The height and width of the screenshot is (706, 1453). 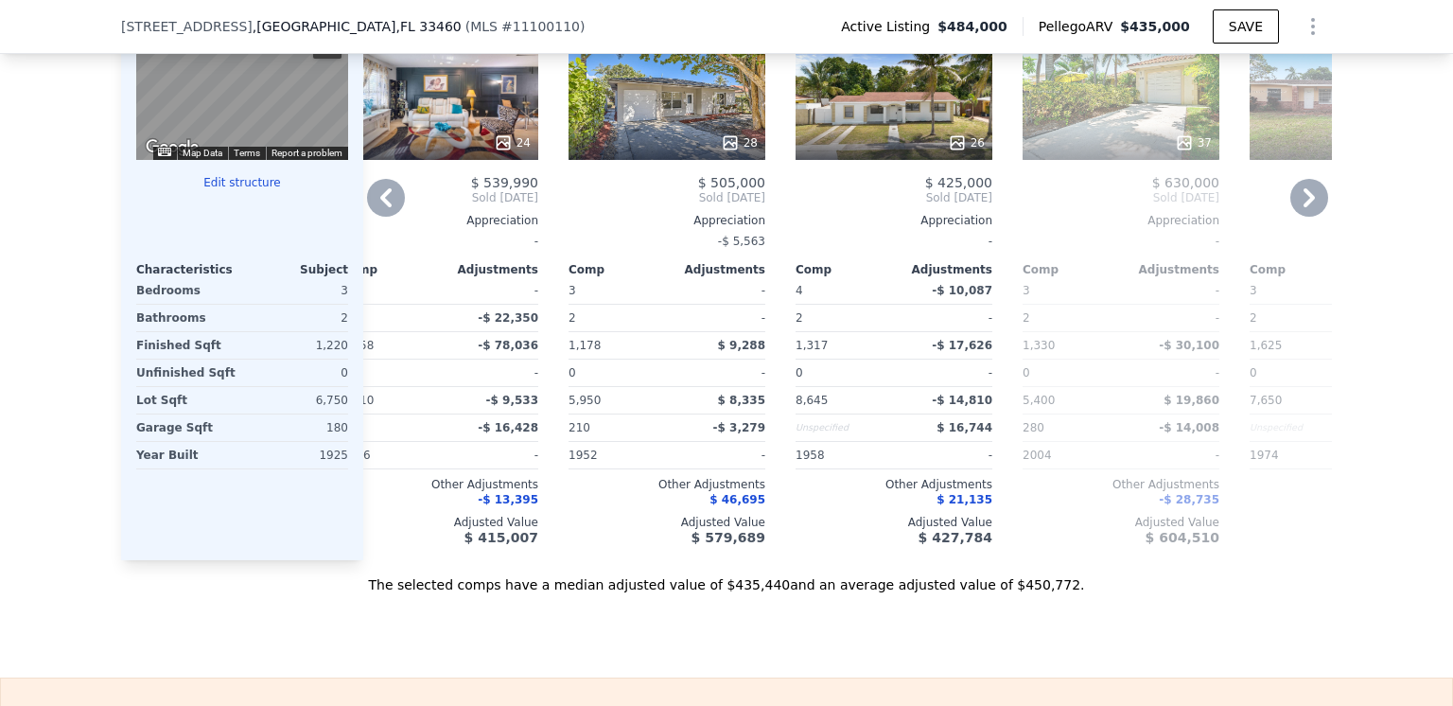 I want to click on div: 24, so click(x=512, y=143).